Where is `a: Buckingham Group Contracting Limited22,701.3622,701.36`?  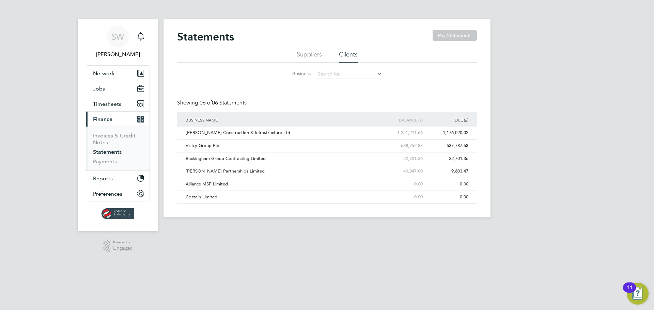 a: Buckingham Group Contracting Limited22,701.3622,701.36 is located at coordinates (327, 155).